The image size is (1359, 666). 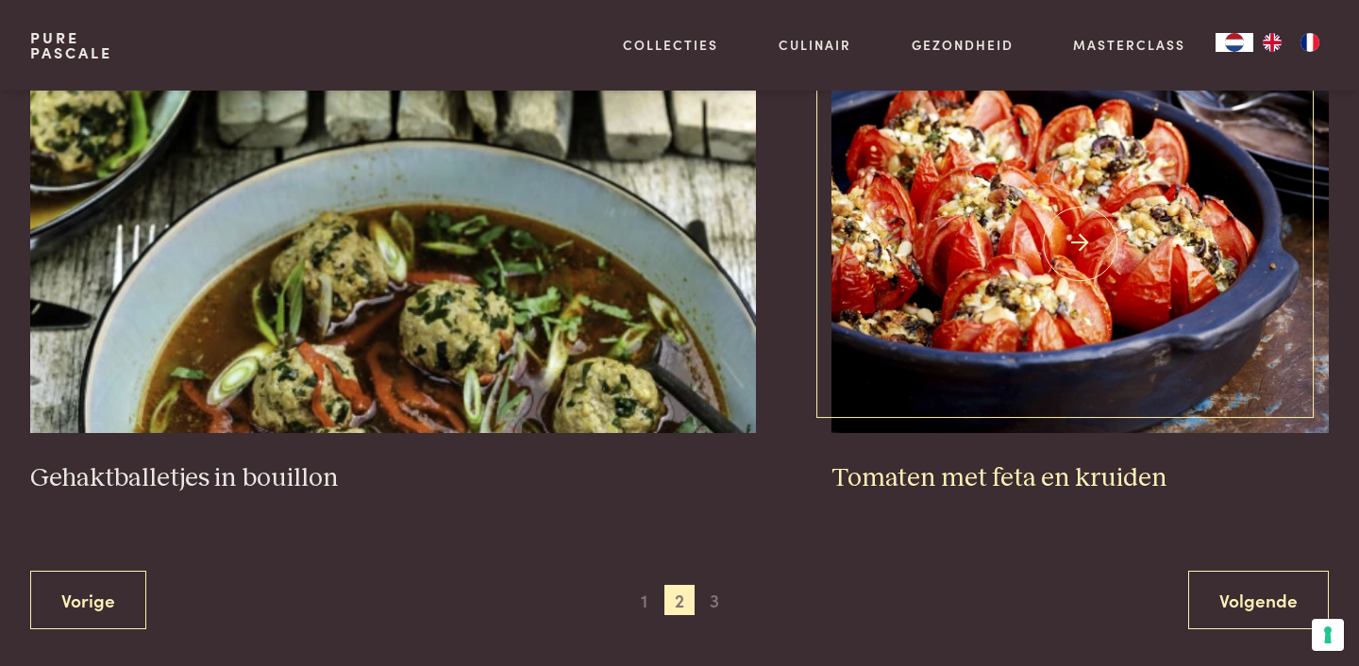 What do you see at coordinates (71, 45) in the screenshot?
I see `a: PurePascale` at bounding box center [71, 45].